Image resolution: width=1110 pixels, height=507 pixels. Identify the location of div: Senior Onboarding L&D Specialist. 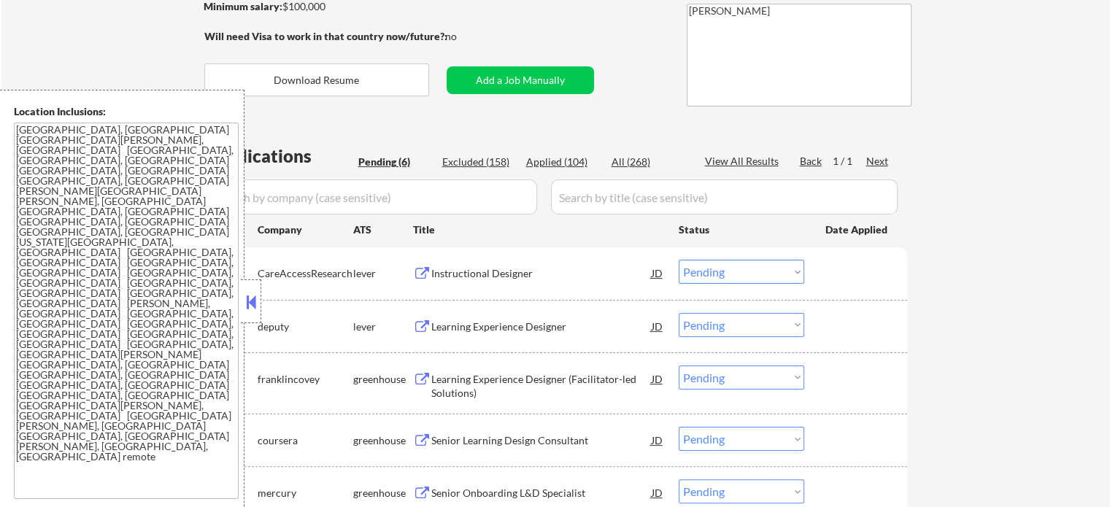
(542, 494).